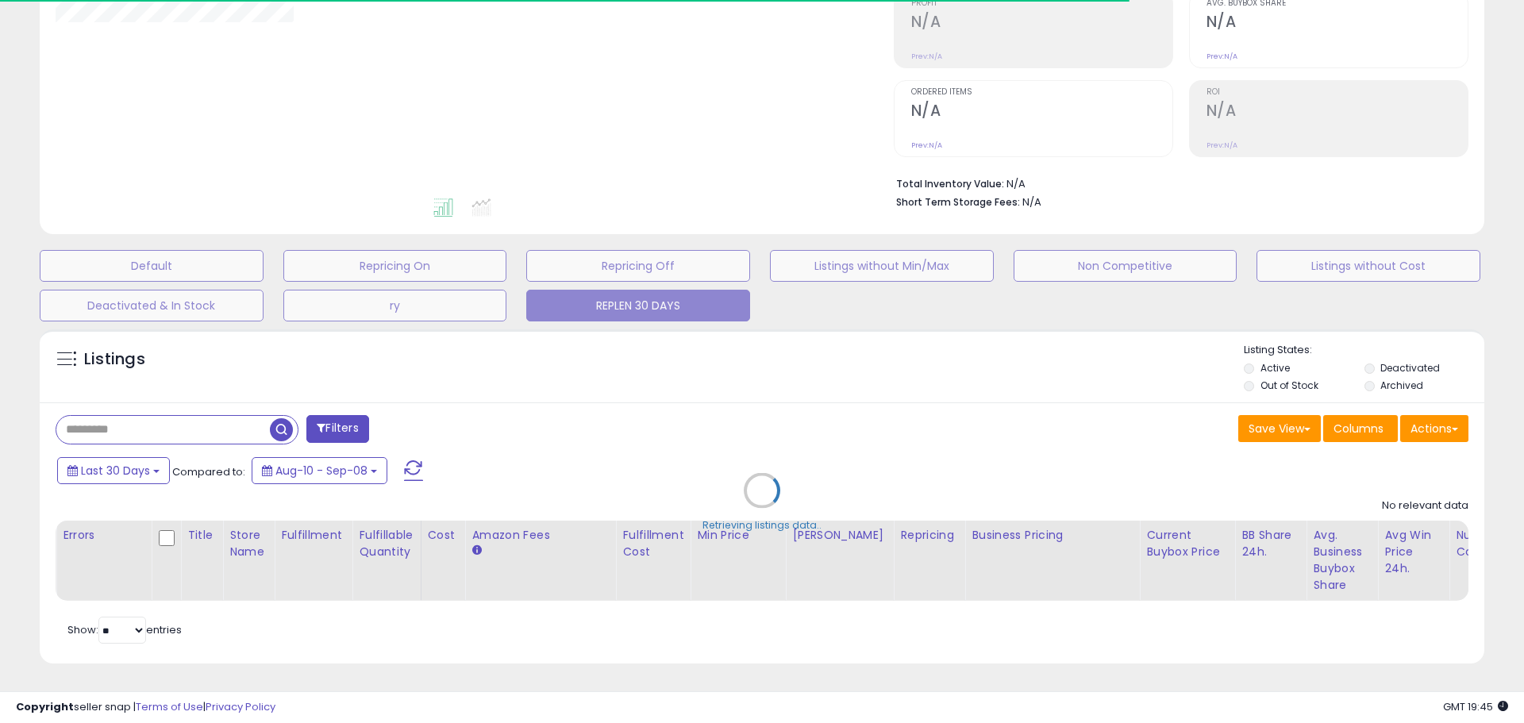 The width and height of the screenshot is (1524, 723). I want to click on button: REPLEN 30 DAYS, so click(638, 306).